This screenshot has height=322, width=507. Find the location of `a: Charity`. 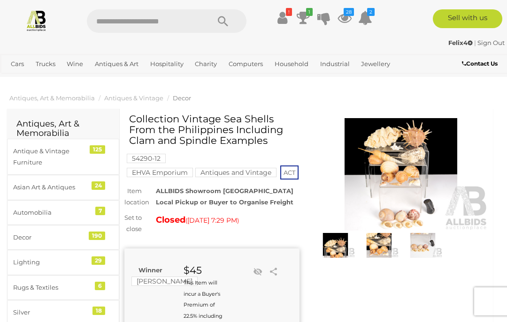

a: Charity is located at coordinates (206, 64).